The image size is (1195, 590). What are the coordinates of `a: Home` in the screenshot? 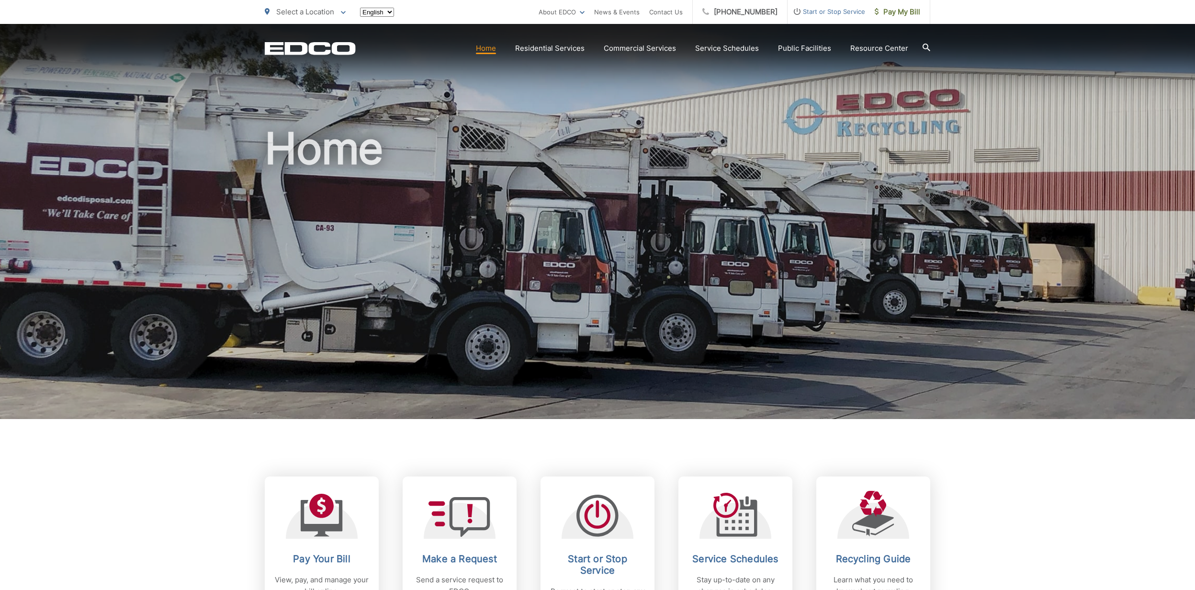 It's located at (486, 48).